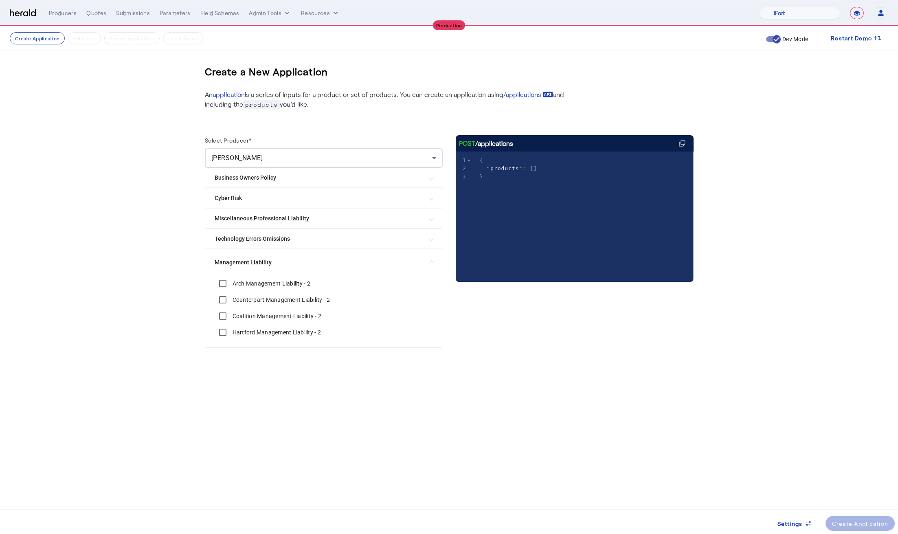 The width and height of the screenshot is (898, 534). Describe the element at coordinates (84, 38) in the screenshot. I see `button: Fill it Out` at that location.